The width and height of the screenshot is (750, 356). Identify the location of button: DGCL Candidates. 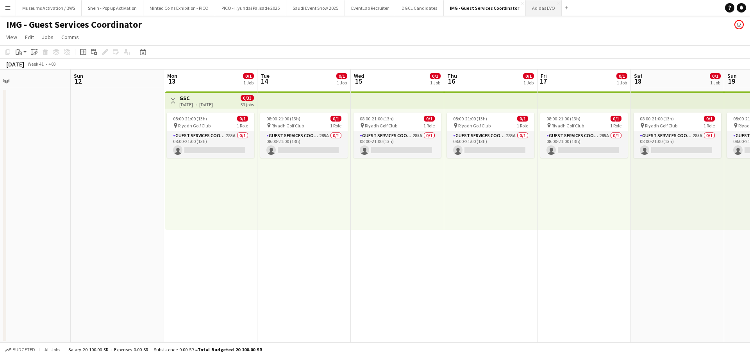
(420, 8).